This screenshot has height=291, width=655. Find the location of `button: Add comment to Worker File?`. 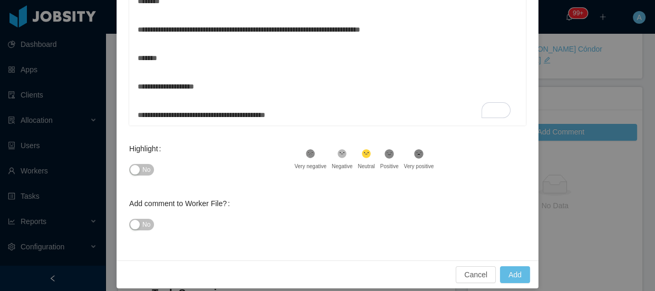

button: Add comment to Worker File? is located at coordinates (141, 225).